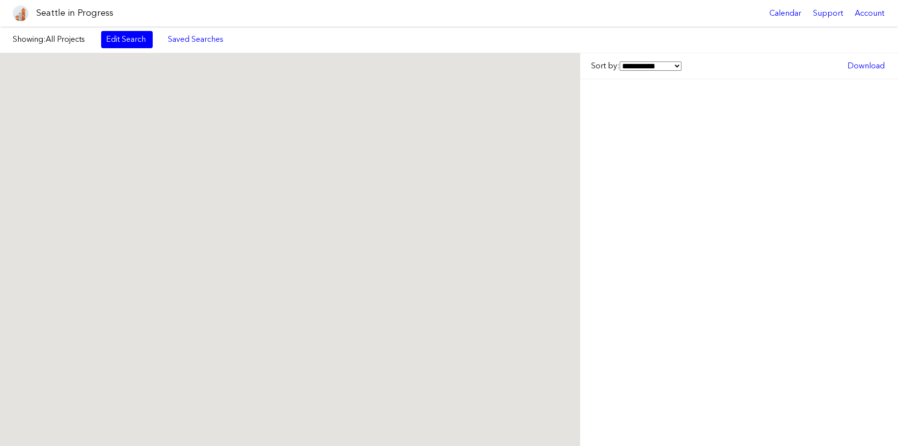 Image resolution: width=898 pixels, height=446 pixels. Describe the element at coordinates (75, 13) in the screenshot. I see `h1: Seattle in Progress` at that location.